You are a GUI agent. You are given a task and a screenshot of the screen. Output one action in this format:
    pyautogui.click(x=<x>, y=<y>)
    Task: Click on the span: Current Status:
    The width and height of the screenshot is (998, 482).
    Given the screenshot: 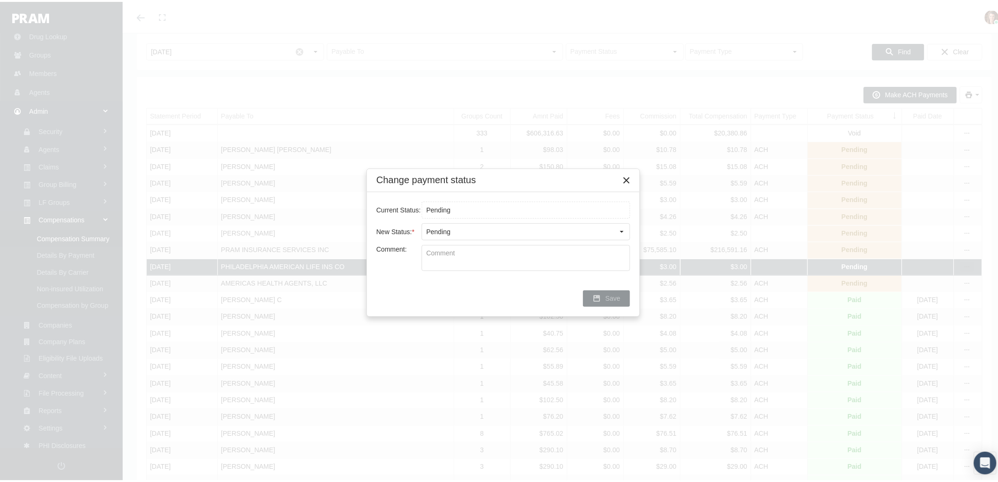 What is the action you would take?
    pyautogui.click(x=399, y=208)
    